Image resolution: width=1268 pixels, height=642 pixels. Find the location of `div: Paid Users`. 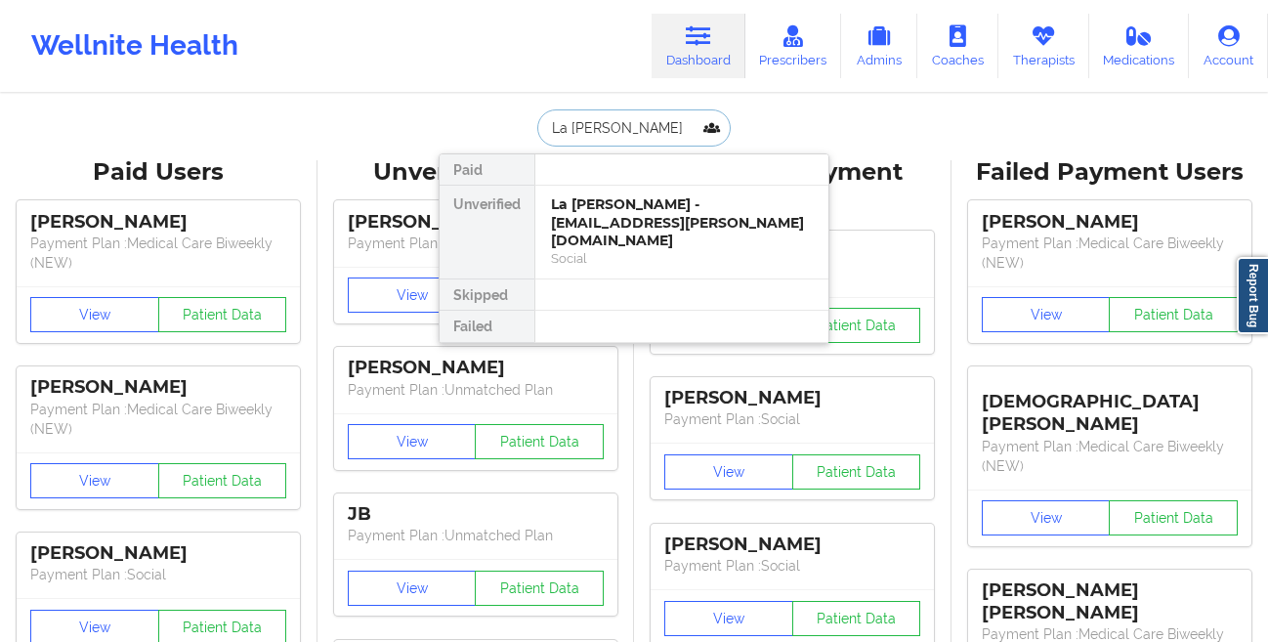

div: Paid Users is located at coordinates (158, 172).